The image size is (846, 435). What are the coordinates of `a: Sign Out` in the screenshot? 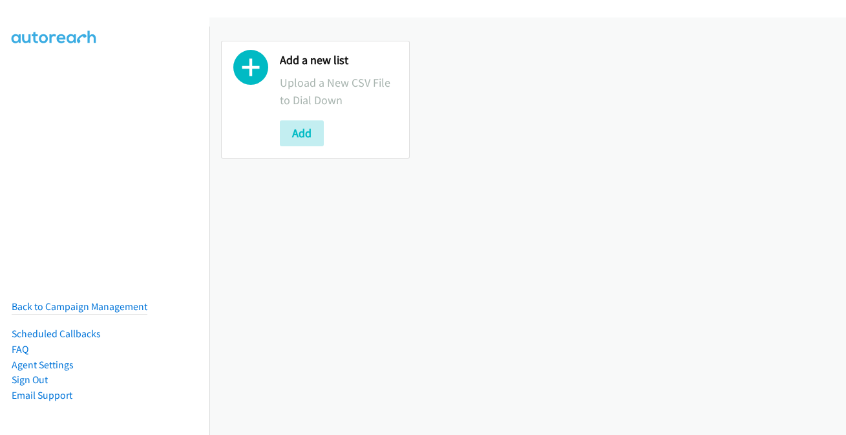 It's located at (30, 379).